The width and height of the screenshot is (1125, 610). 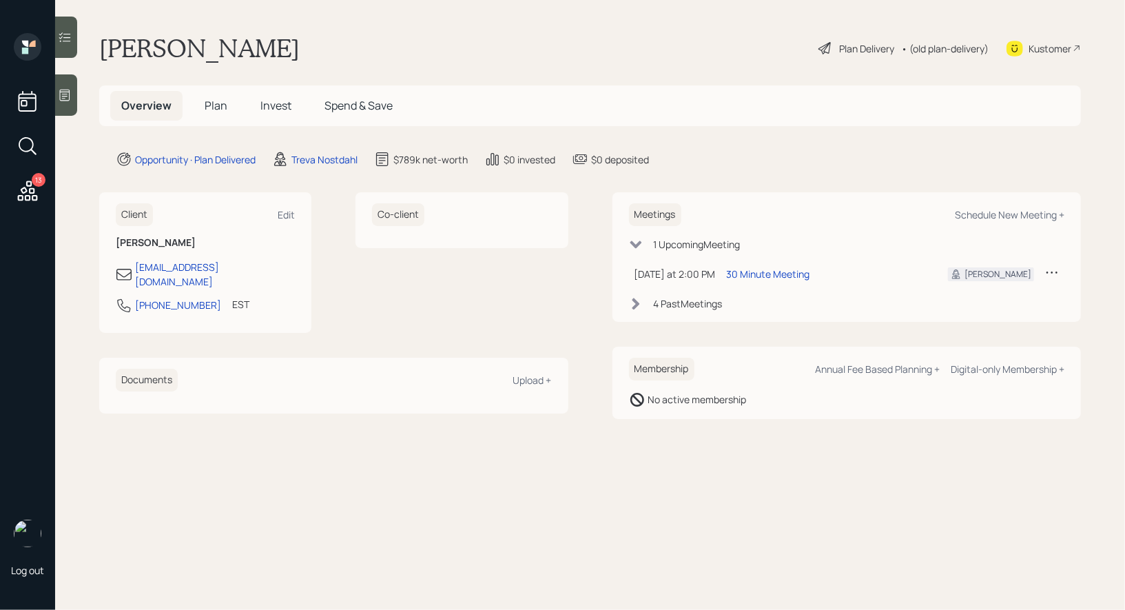 What do you see at coordinates (697, 399) in the screenshot?
I see `div: No active membership` at bounding box center [697, 399].